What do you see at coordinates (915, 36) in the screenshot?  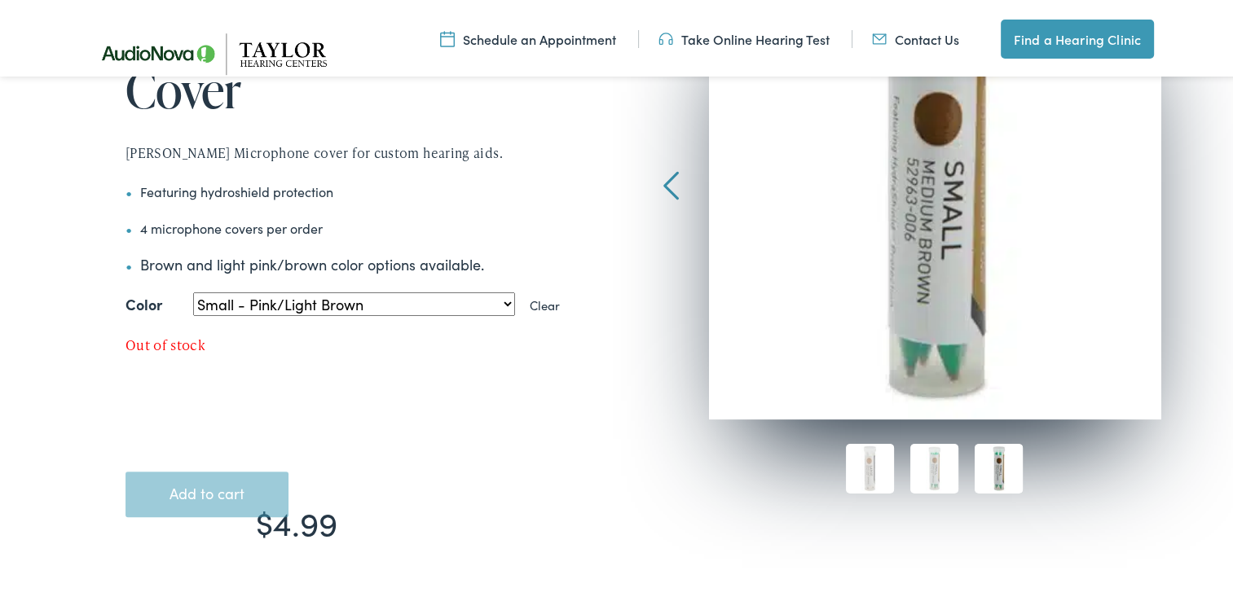 I see `a: Contact Us` at bounding box center [915, 36].